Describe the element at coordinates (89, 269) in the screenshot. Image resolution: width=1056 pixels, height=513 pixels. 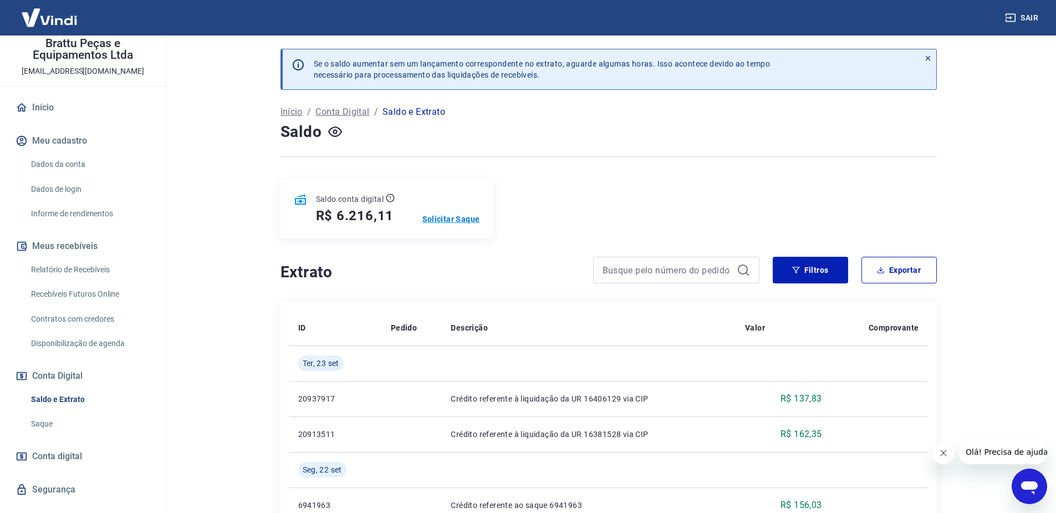
I see `a: Relatório de Recebíveis` at that location.